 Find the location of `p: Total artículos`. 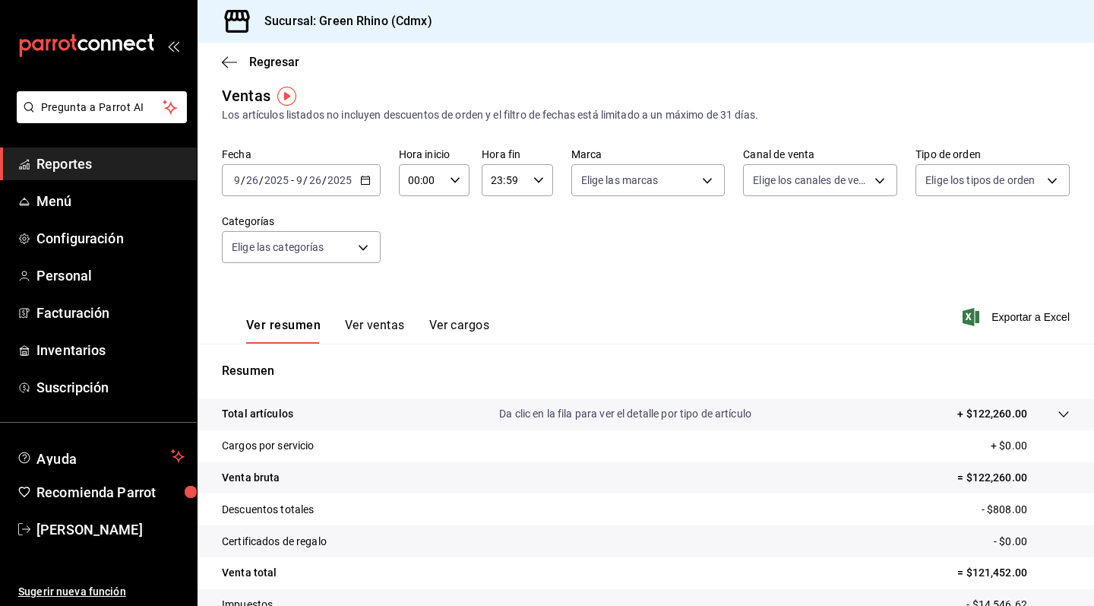

p: Total artículos is located at coordinates (258, 413).